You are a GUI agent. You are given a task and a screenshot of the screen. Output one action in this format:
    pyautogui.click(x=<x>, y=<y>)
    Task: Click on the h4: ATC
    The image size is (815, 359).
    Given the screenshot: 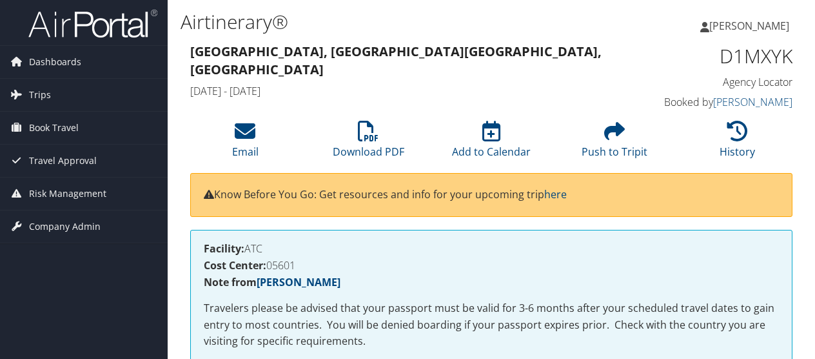 What is the action you would take?
    pyautogui.click(x=492, y=248)
    